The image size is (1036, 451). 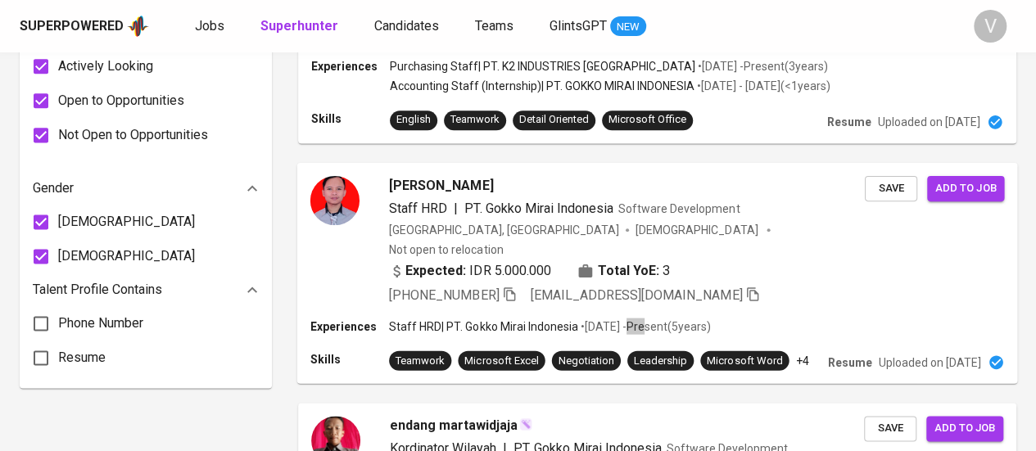 What do you see at coordinates (587, 361) in the screenshot?
I see `div: Negotiation` at bounding box center [587, 361].